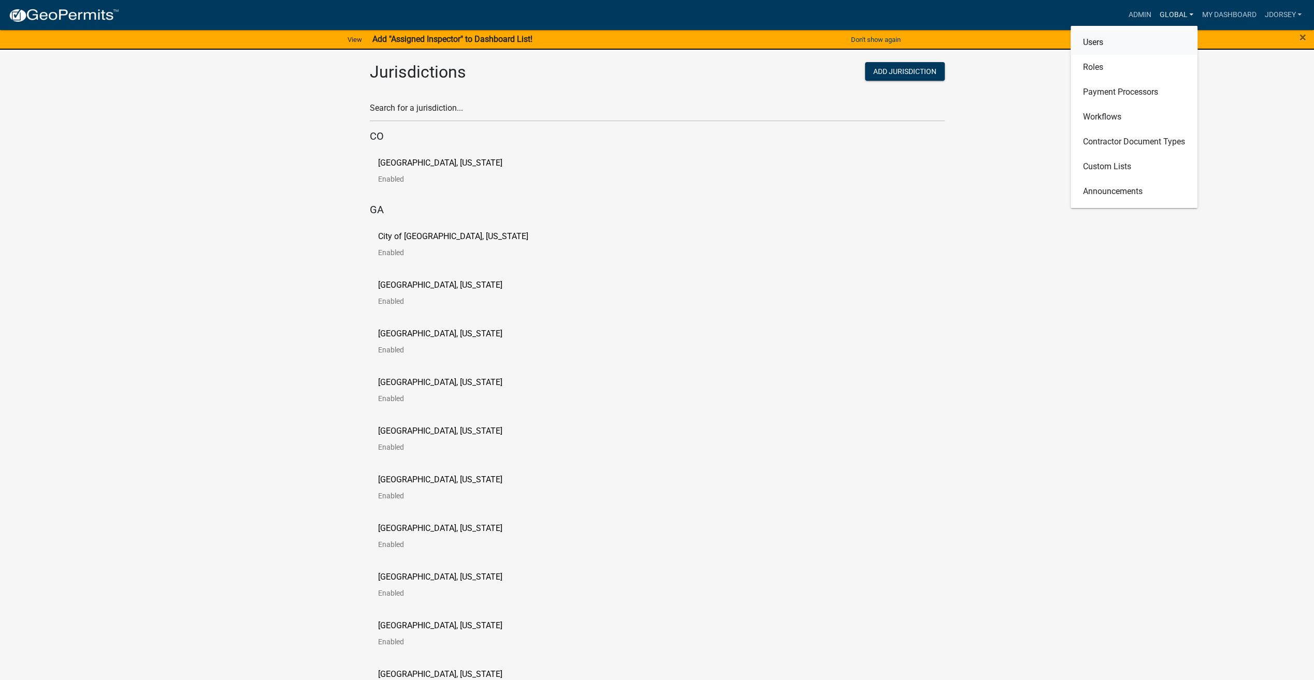  Describe the element at coordinates (1133, 192) in the screenshot. I see `a: Announcements` at that location.